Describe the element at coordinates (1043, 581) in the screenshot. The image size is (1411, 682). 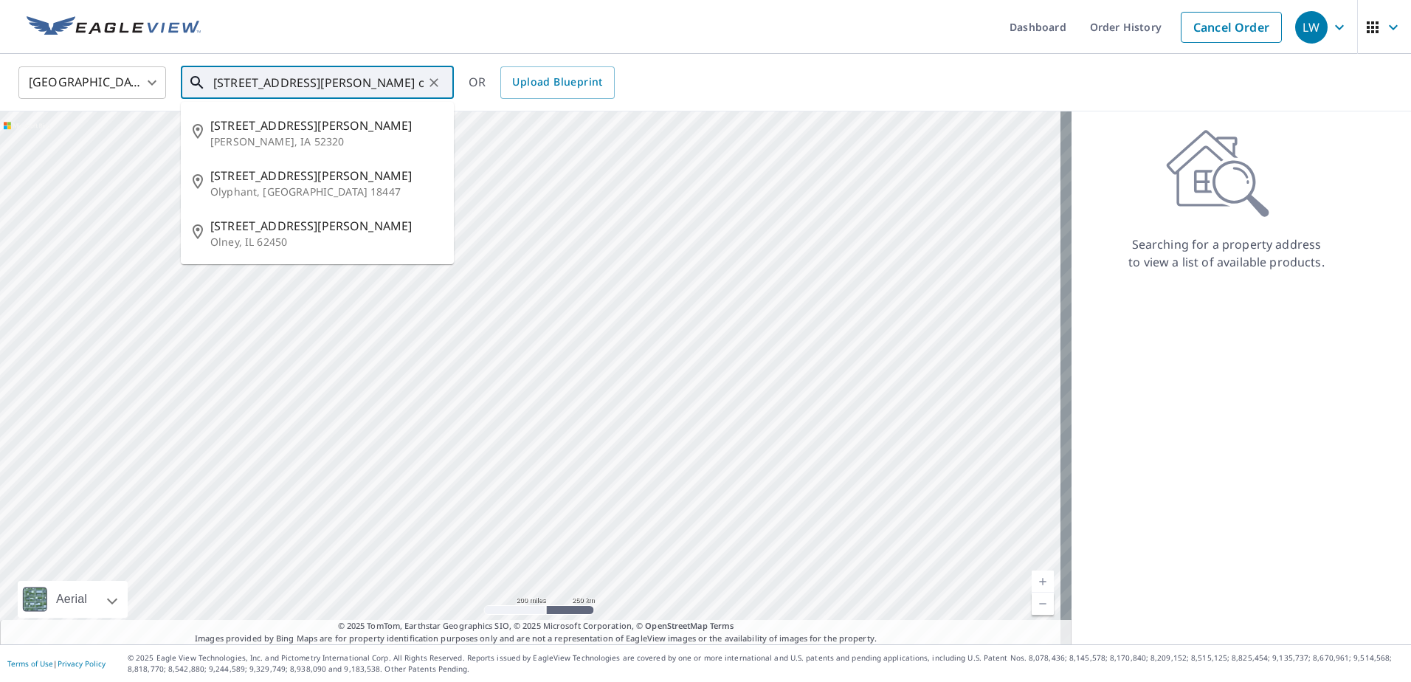
I see `a: Current Level 5, Zoom In` at that location.